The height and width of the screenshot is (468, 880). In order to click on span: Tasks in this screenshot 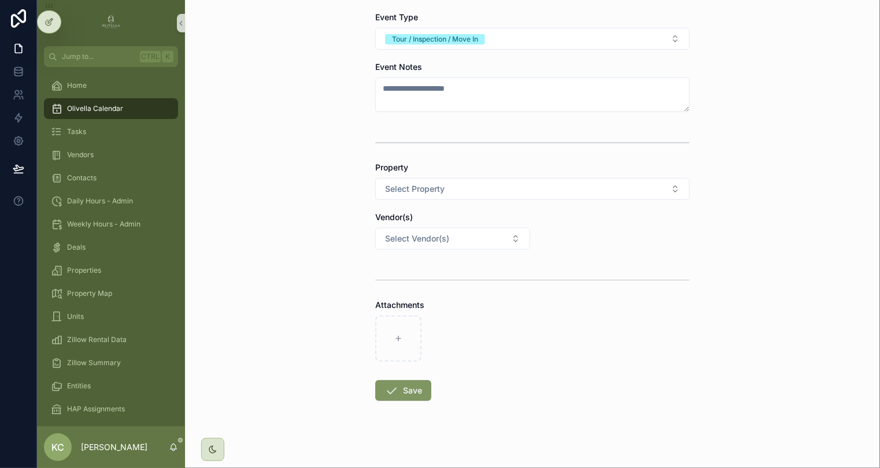, I will do `click(76, 132)`.